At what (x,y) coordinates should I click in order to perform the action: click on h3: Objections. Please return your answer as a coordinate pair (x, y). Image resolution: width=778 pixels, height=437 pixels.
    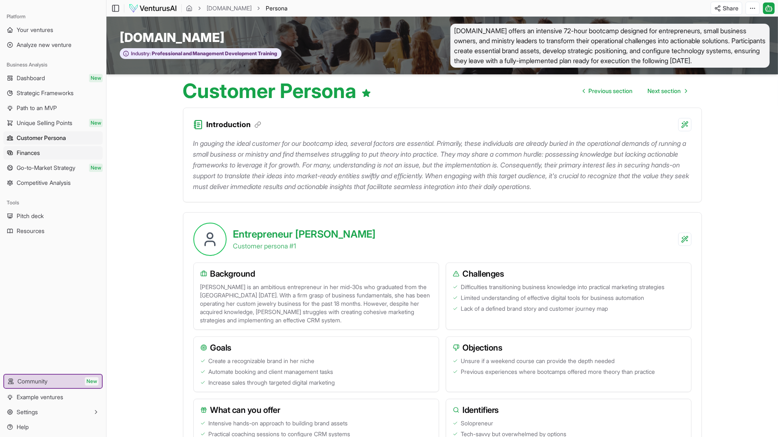
    Looking at the image, I should click on (568, 348).